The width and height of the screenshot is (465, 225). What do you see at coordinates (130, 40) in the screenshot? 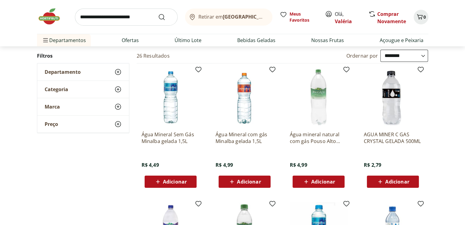
I see `a: Ofertas` at bounding box center [130, 40].